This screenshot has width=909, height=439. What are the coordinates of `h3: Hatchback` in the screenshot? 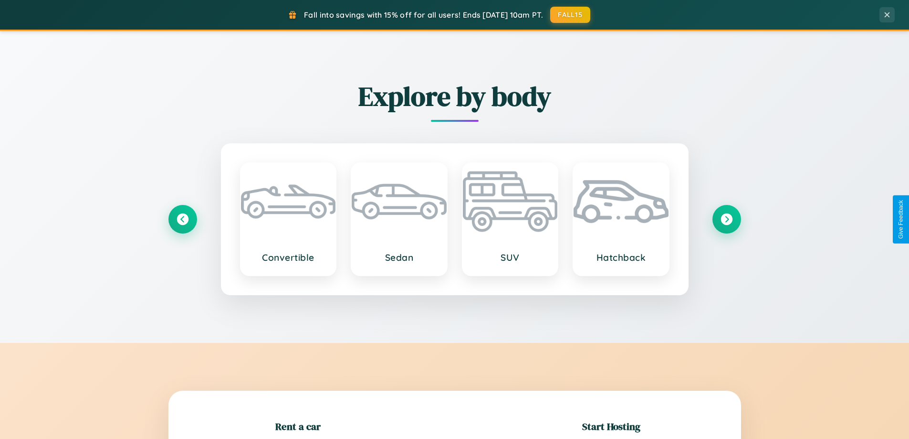 It's located at (621, 257).